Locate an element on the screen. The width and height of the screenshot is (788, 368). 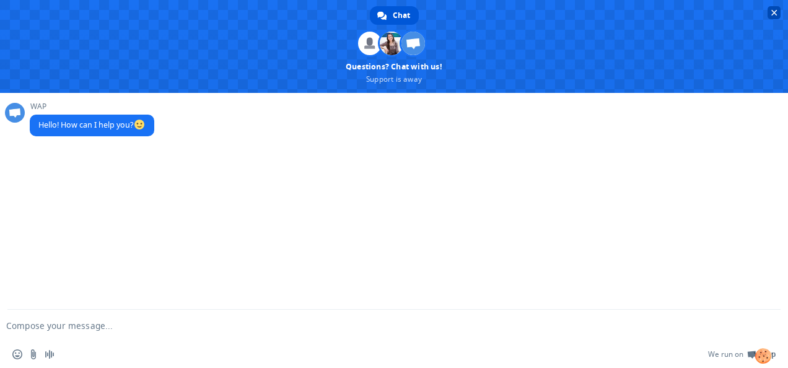
span: Close chat is located at coordinates (773, 12).